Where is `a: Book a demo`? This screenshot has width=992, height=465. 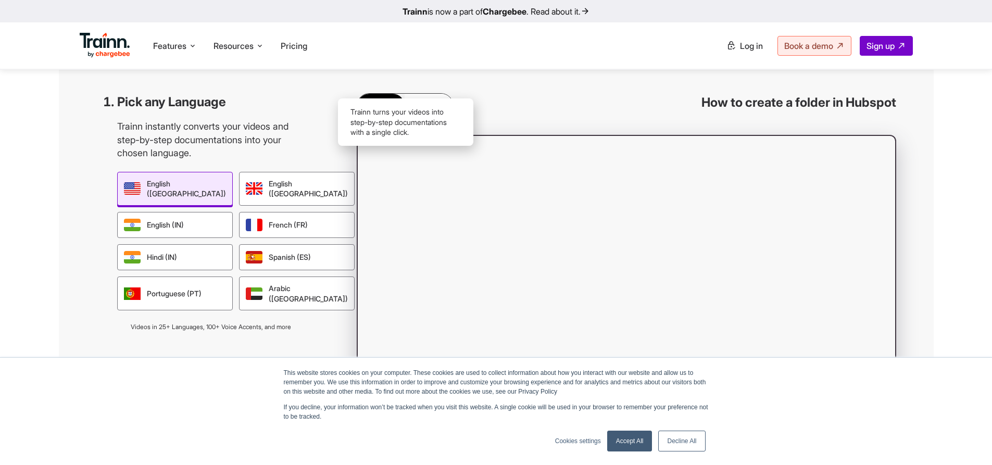
a: Book a demo is located at coordinates (814, 46).